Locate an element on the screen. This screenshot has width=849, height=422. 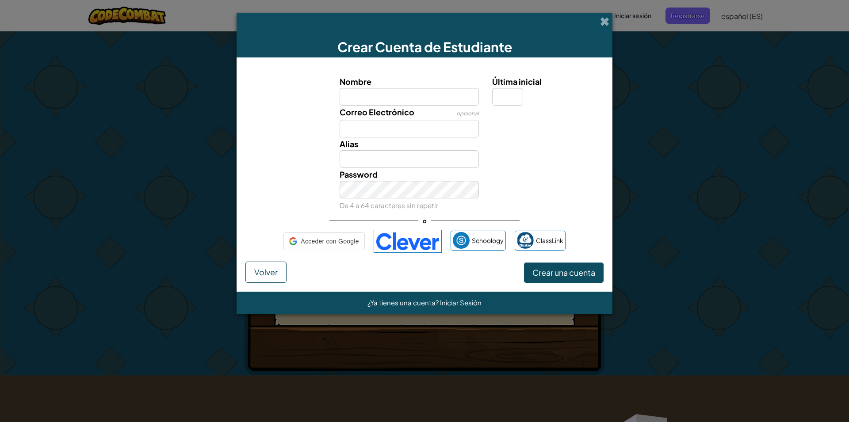
span: Volver is located at coordinates (266, 272).